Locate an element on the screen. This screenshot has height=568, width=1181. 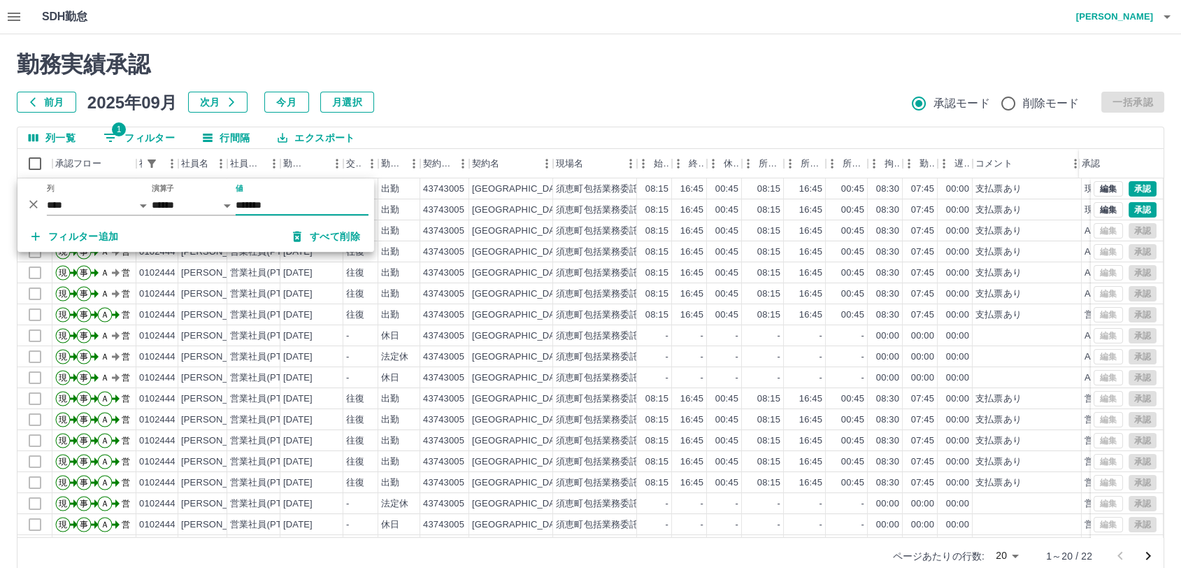
span: 承認モード is located at coordinates (962, 104).